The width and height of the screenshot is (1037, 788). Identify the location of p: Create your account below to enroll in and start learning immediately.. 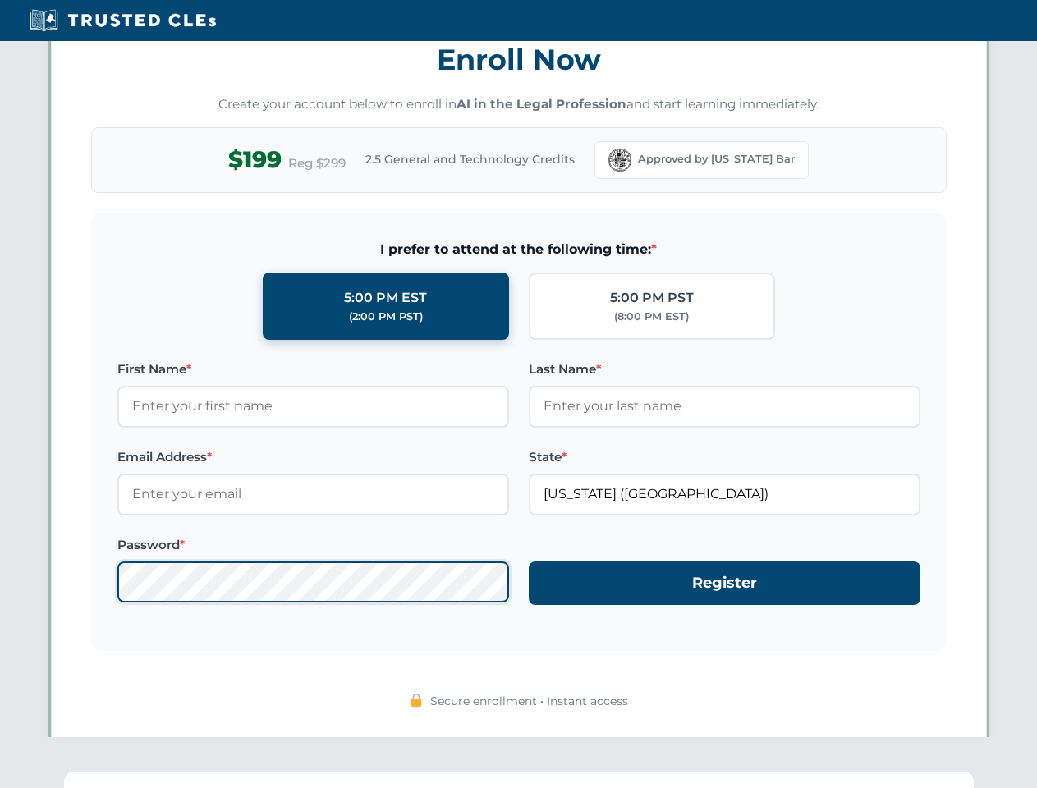
(519, 104).